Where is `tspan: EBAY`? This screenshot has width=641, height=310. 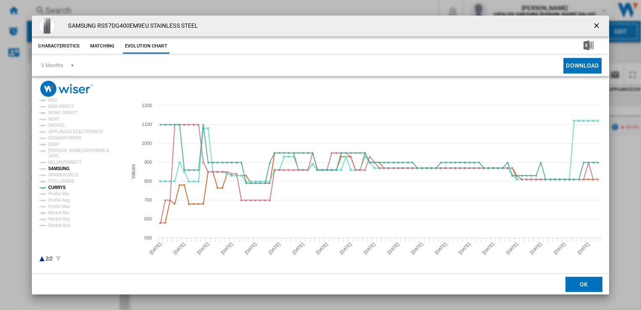
tspan: EBAY is located at coordinates (54, 144).